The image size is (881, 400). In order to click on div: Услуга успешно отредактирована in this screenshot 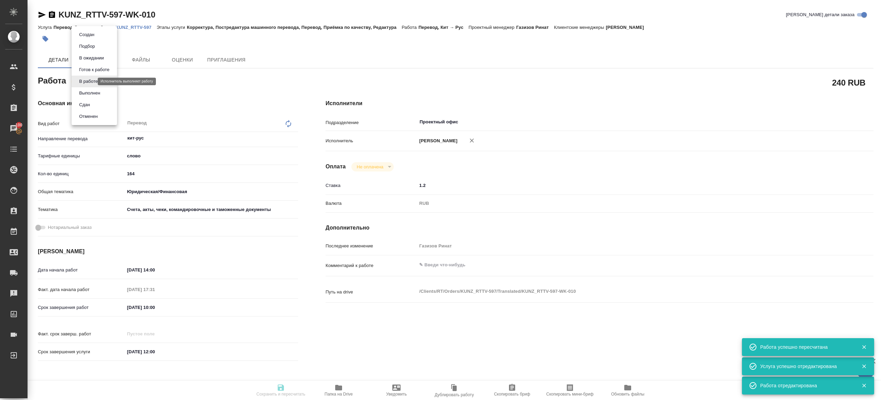, I will do `click(805, 367)`.